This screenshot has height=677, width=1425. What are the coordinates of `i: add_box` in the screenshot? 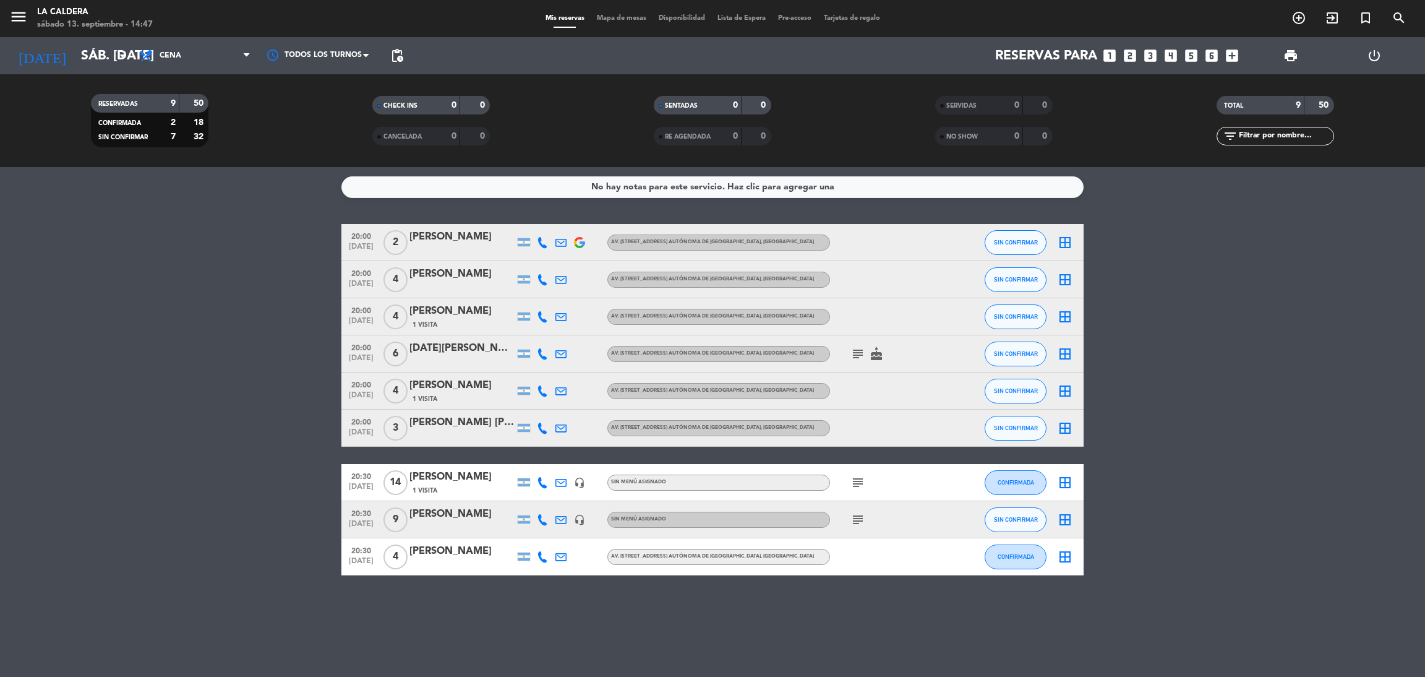 It's located at (1232, 56).